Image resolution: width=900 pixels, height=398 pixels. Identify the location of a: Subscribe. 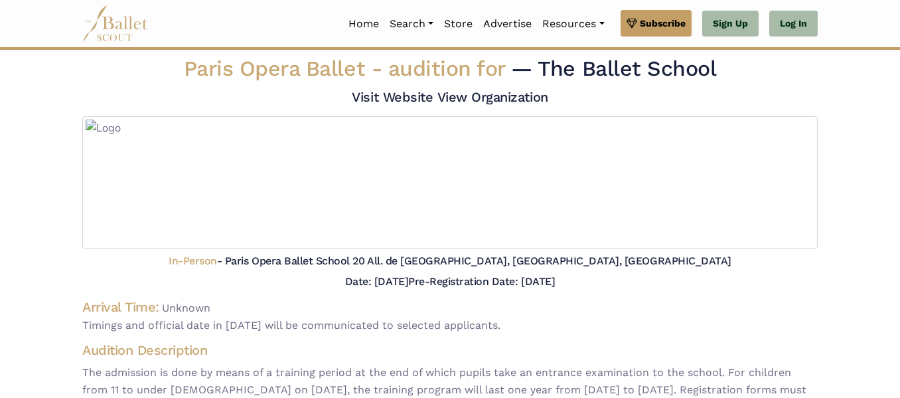
(656, 23).